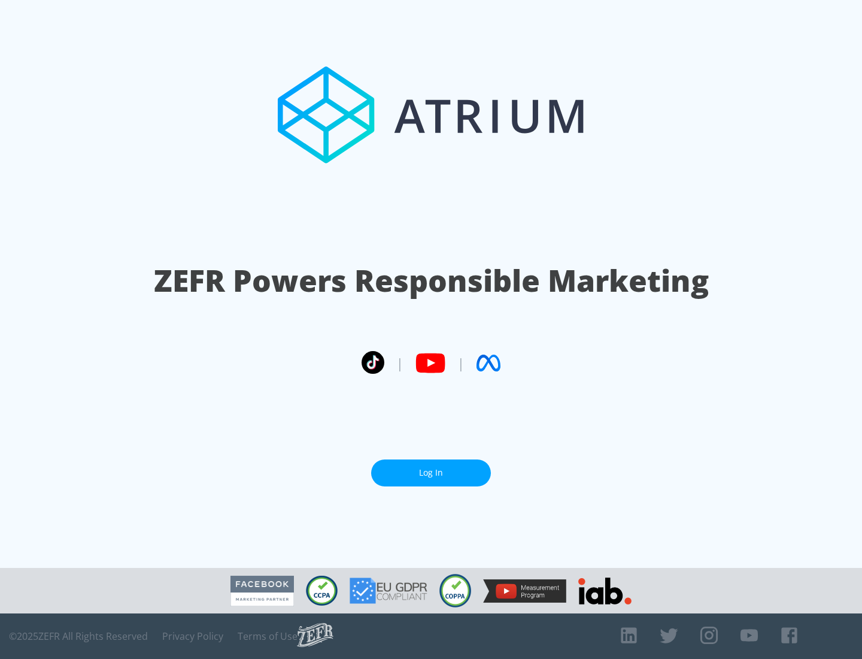 This screenshot has width=862, height=659. What do you see at coordinates (389, 590) in the screenshot?
I see `img: GDPR Compliant` at bounding box center [389, 590].